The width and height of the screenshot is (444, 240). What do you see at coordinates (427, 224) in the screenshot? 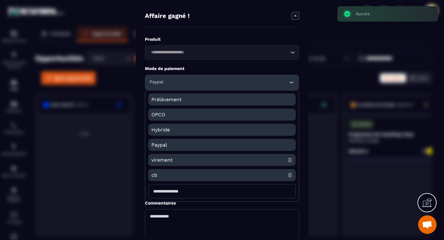
I see `div: Ouvrir le chat` at bounding box center [427, 224].